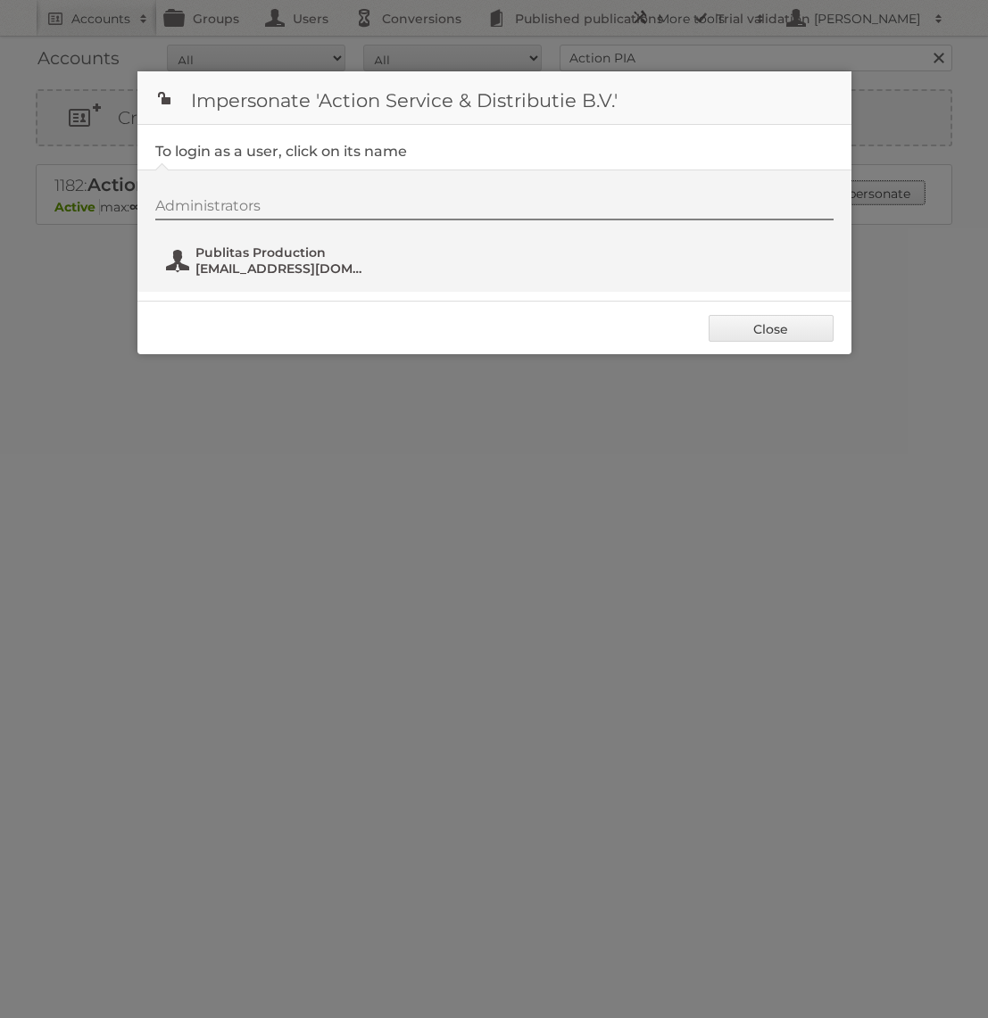 This screenshot has width=988, height=1018. What do you see at coordinates (282, 253) in the screenshot?
I see `span: Publitas Production` at bounding box center [282, 253].